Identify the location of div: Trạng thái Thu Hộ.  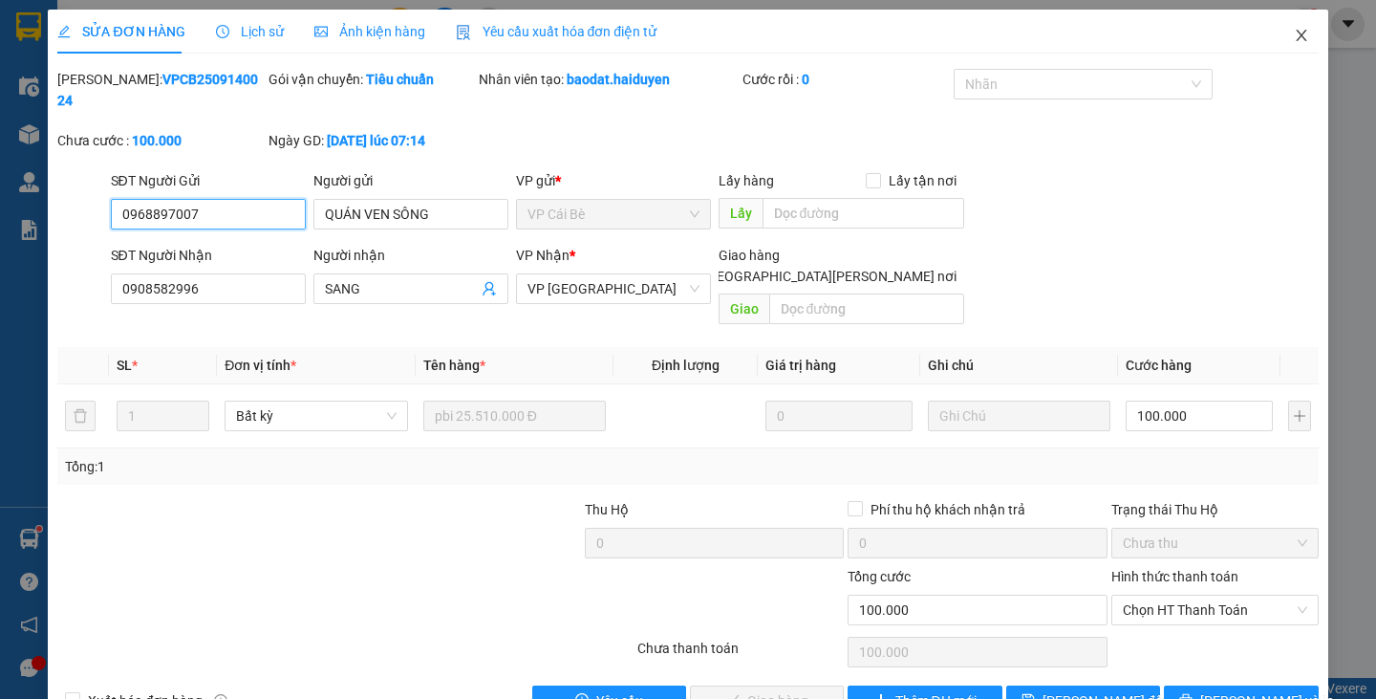
(1215, 509).